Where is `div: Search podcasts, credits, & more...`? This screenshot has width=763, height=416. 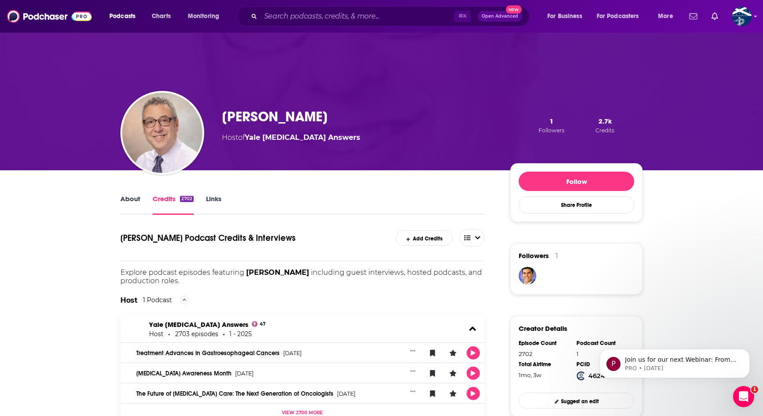 div: Search podcasts, credits, & more... is located at coordinates (391, 16).